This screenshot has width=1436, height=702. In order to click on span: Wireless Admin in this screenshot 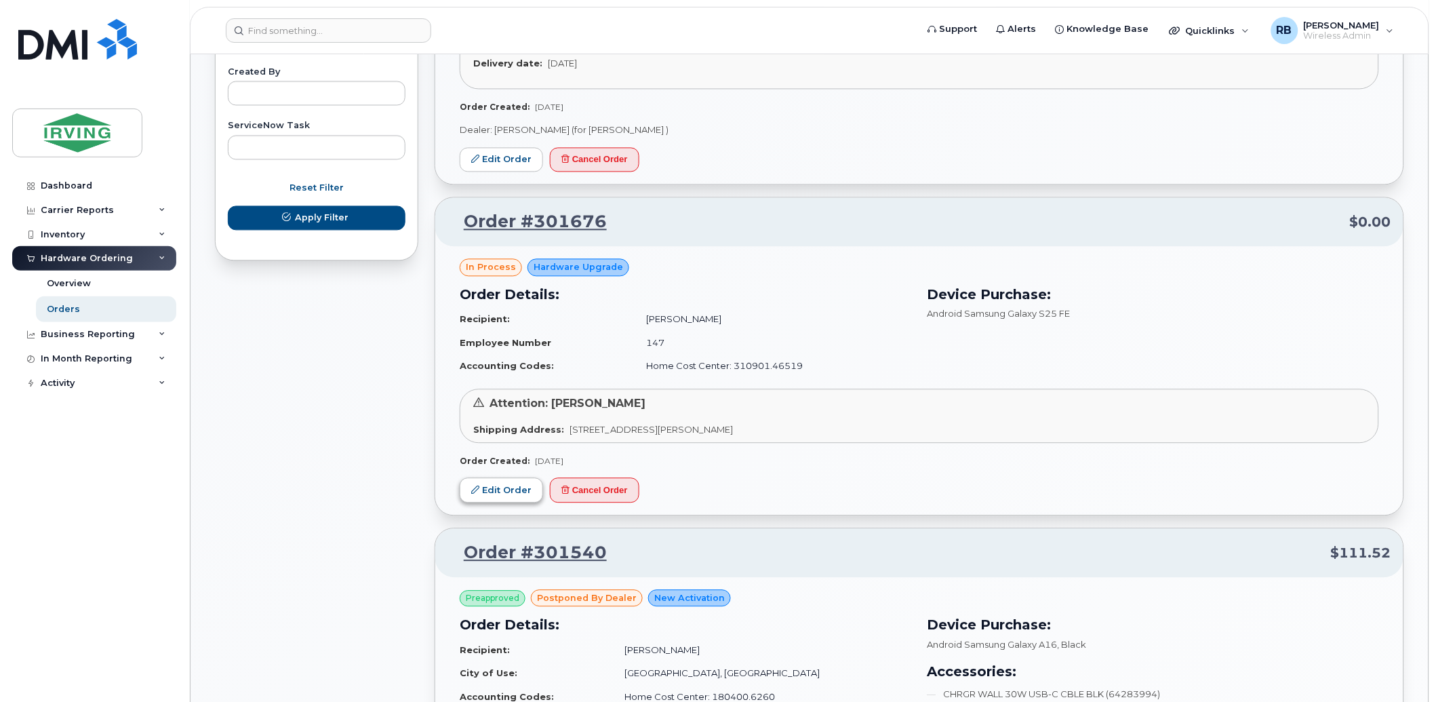, I will do `click(1342, 36)`.